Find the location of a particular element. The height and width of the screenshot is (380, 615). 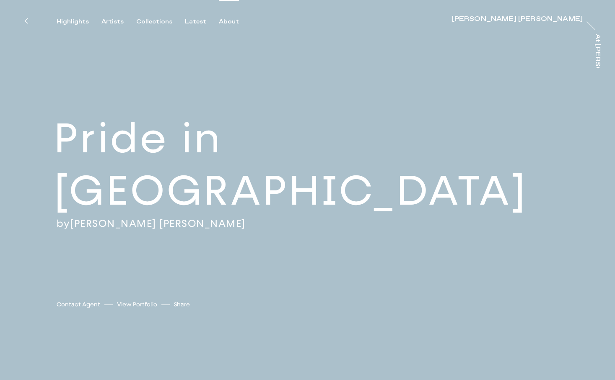

button: Collections is located at coordinates (160, 22).